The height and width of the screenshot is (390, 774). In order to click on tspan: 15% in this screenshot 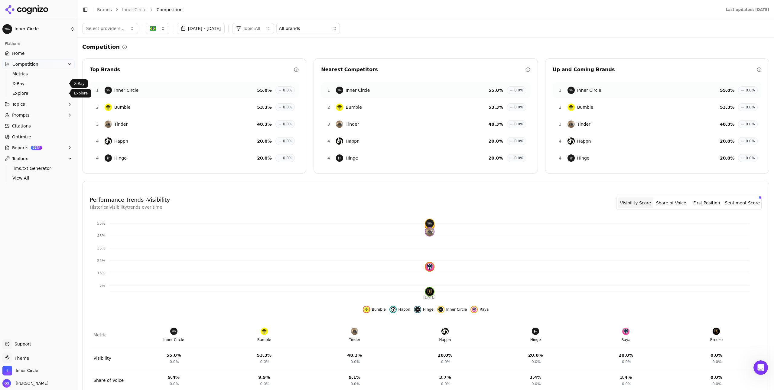, I will do `click(101, 273)`.